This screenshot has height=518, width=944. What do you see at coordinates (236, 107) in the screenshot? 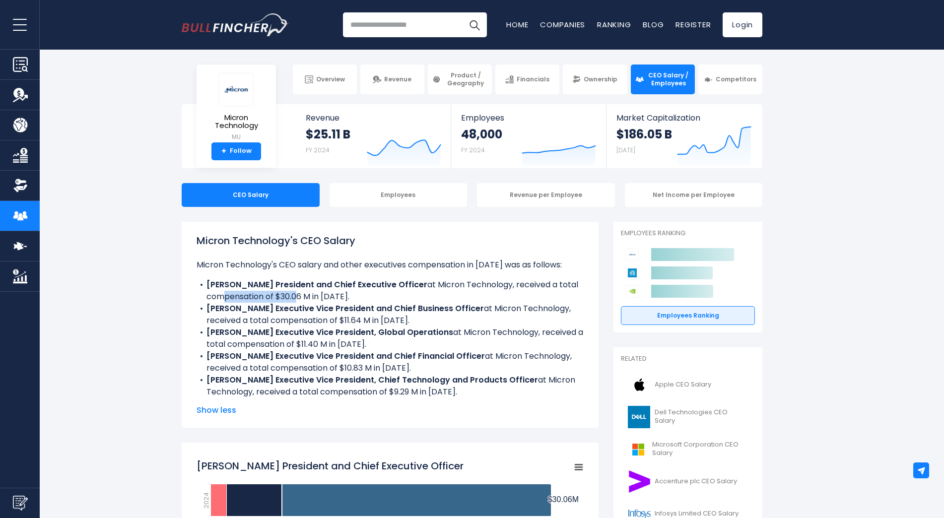
I see `a: Micron Technology MU` at bounding box center [236, 107].